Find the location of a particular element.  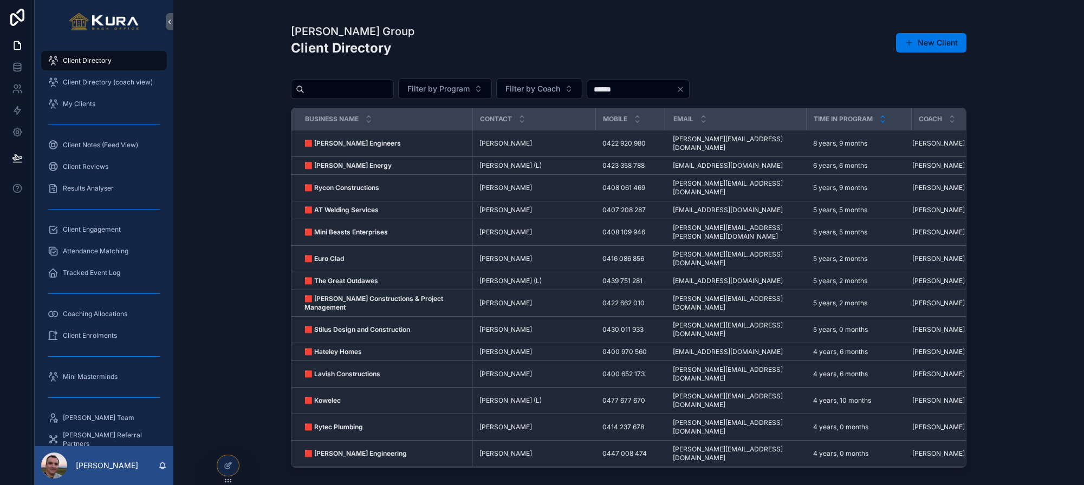

strong: 🟥 Euro Clad is located at coordinates (324, 258).